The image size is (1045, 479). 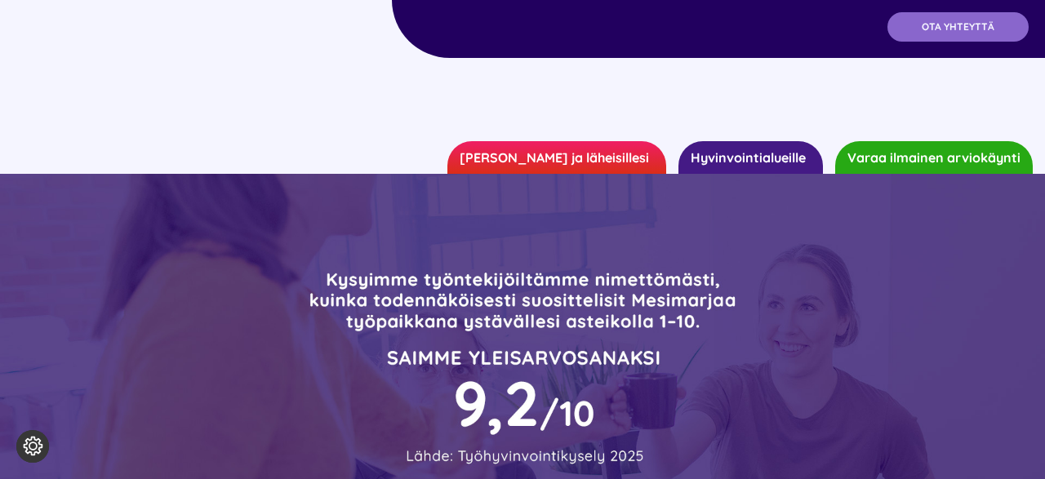 I want to click on a: Varaa ilmainen arviokäynti, so click(x=934, y=158).